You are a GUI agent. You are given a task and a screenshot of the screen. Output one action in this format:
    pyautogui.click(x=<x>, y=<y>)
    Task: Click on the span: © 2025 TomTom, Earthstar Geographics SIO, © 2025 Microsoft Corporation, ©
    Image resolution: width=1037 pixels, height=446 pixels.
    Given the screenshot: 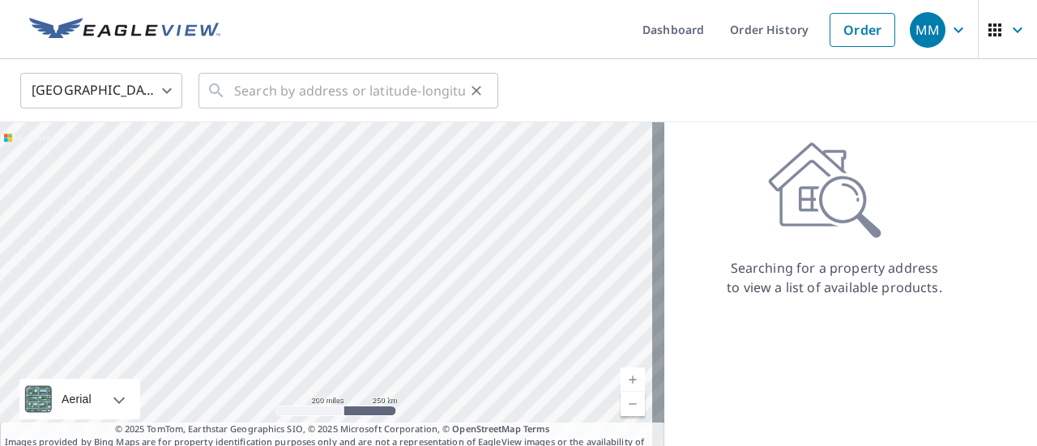 What is the action you would take?
    pyautogui.click(x=332, y=429)
    